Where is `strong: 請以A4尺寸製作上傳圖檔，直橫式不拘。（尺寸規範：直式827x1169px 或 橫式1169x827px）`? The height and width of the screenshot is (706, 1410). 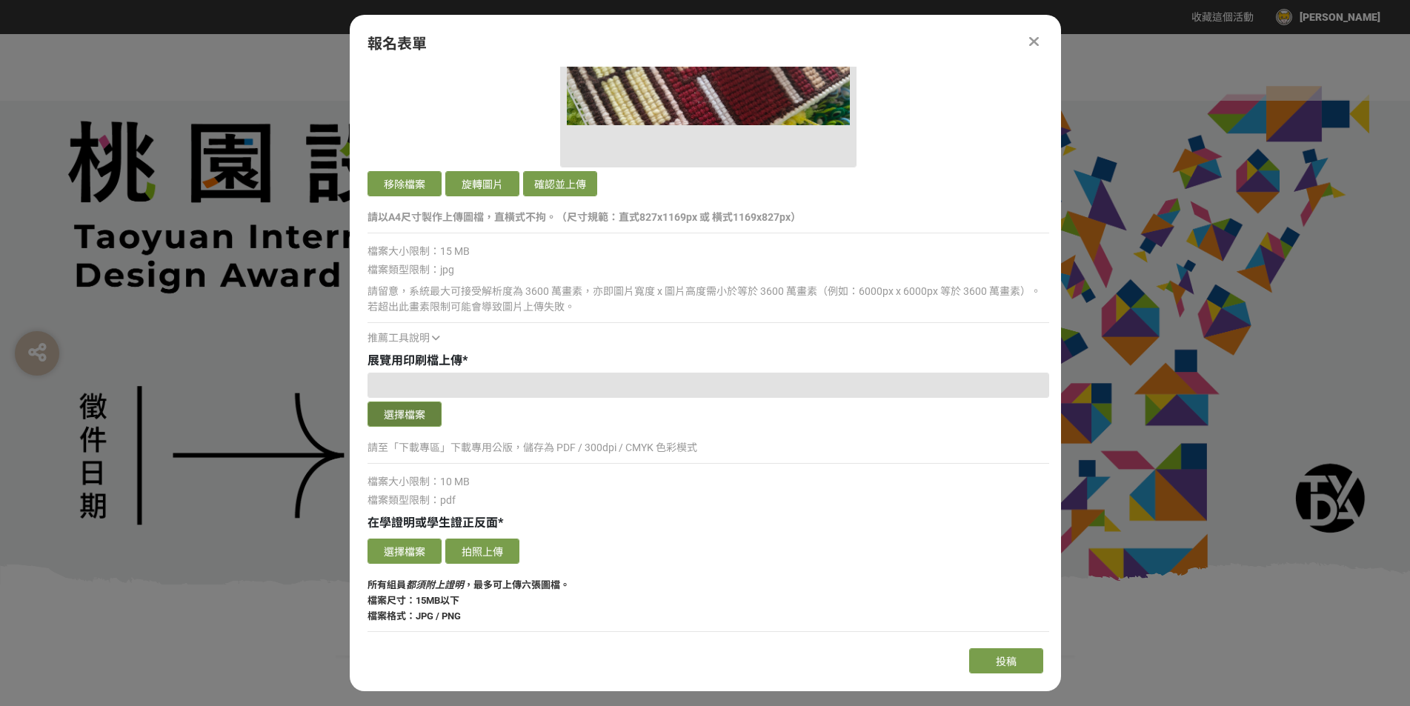
strong: 請以A4尺寸製作上傳圖檔，直橫式不拘。（尺寸規範：直式827x1169px 或 橫式1169x827px） is located at coordinates (584, 217).